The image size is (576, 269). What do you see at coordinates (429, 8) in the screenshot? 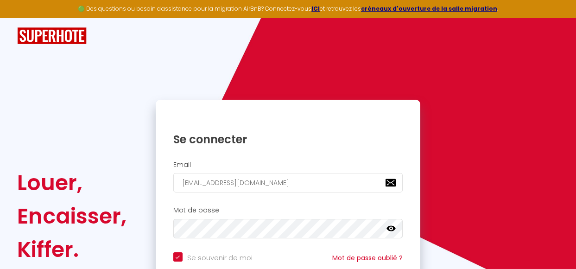
I see `a: créneaux d'ouverture de la salle migration` at bounding box center [429, 8].